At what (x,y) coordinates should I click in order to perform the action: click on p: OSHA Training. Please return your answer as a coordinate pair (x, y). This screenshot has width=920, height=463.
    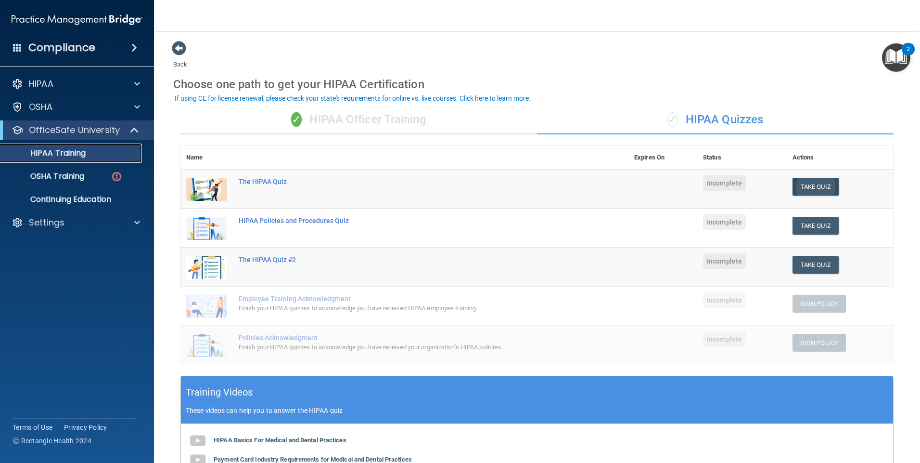
    Looking at the image, I should click on (45, 176).